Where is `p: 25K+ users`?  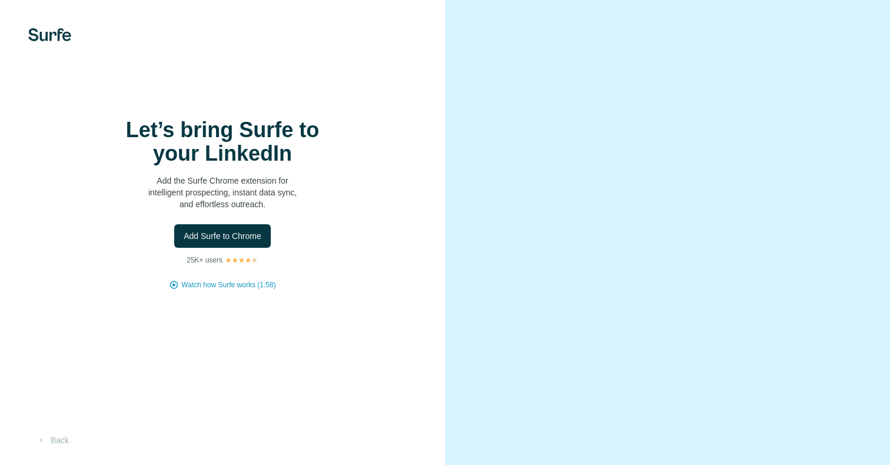 p: 25K+ users is located at coordinates (204, 260).